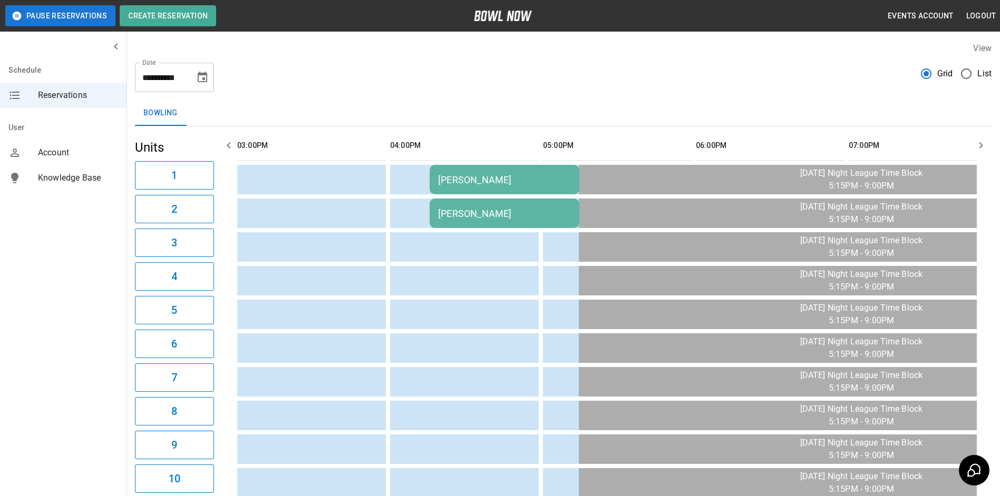  Describe the element at coordinates (174, 209) in the screenshot. I see `button: 2` at that location.